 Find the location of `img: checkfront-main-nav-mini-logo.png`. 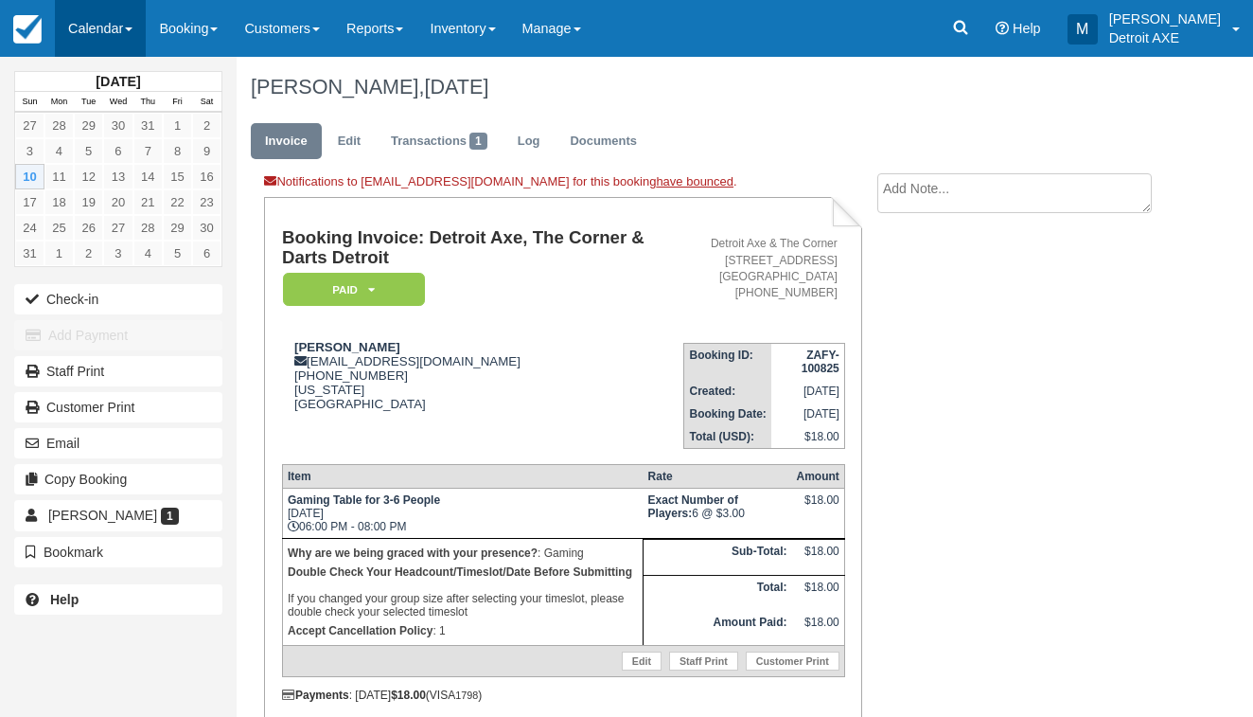

img: checkfront-main-nav-mini-logo.png is located at coordinates (27, 29).